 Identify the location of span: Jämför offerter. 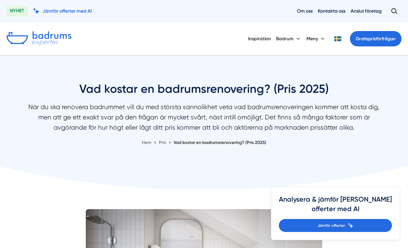
(331, 226).